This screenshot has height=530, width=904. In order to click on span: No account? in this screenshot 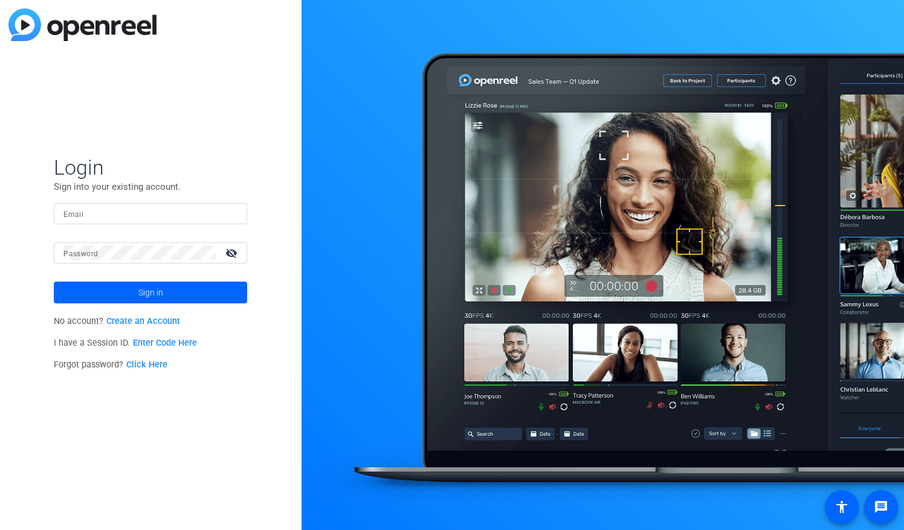, I will do `click(117, 321)`.